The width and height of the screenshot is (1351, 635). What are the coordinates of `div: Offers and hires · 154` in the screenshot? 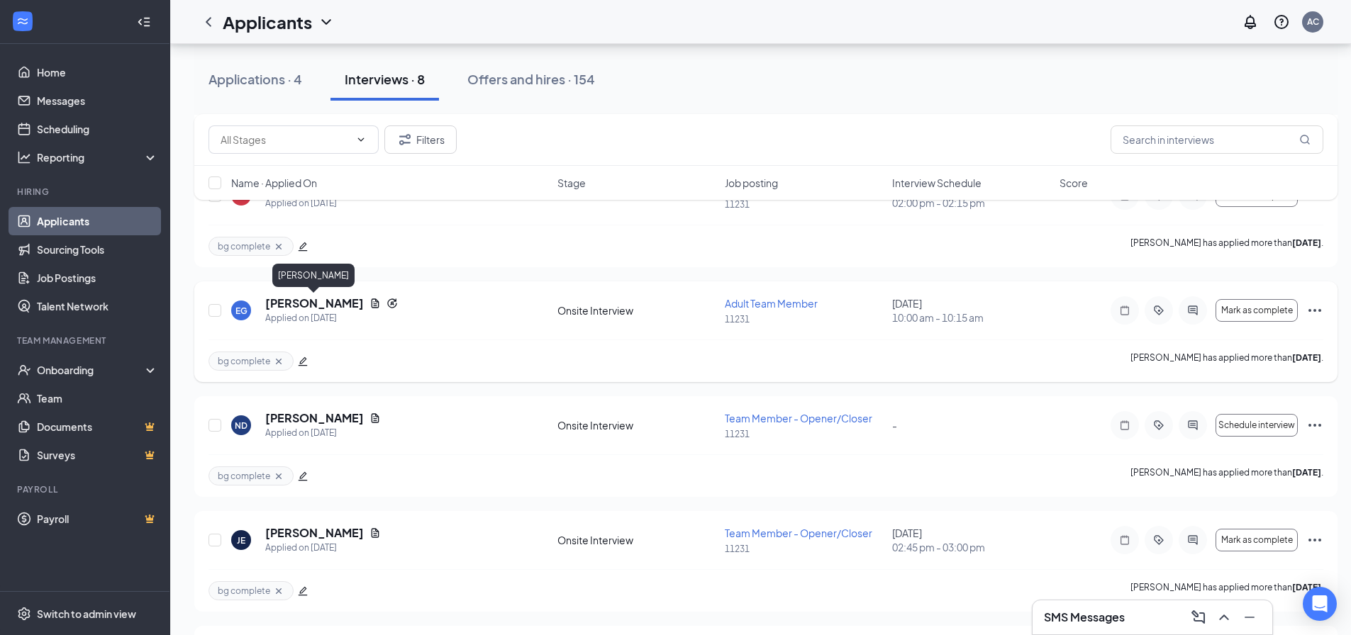 It's located at (531, 79).